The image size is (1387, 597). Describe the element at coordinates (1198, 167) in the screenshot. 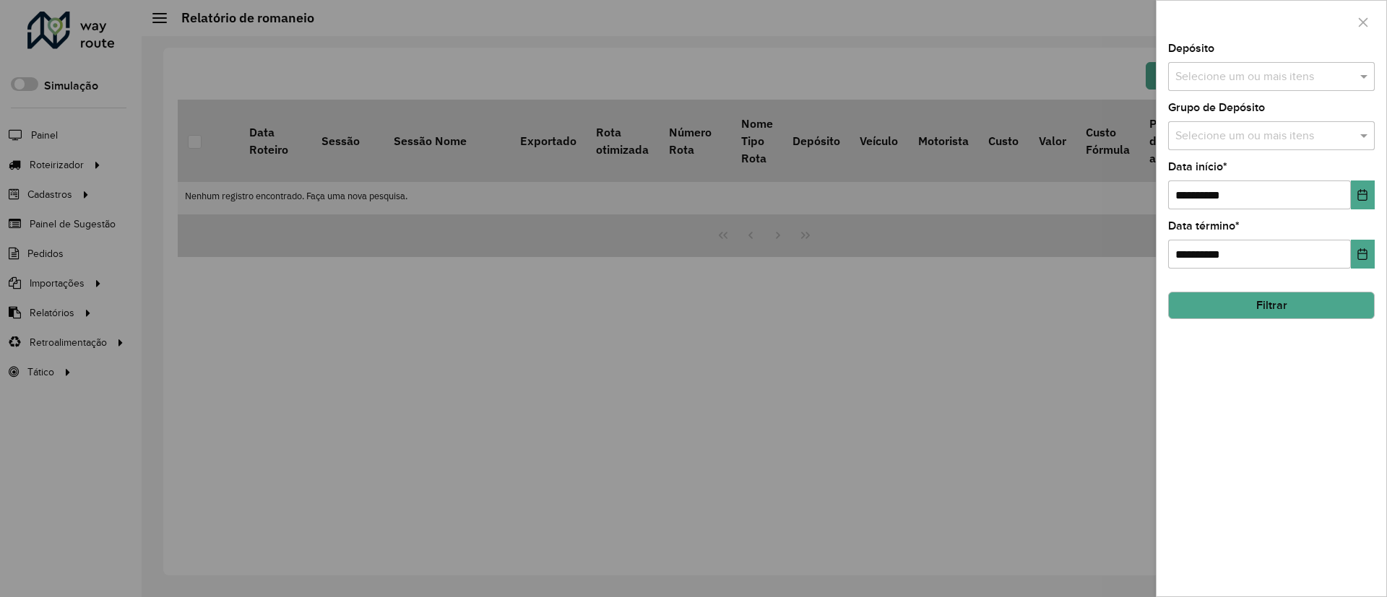

I see `label: Data início` at that location.